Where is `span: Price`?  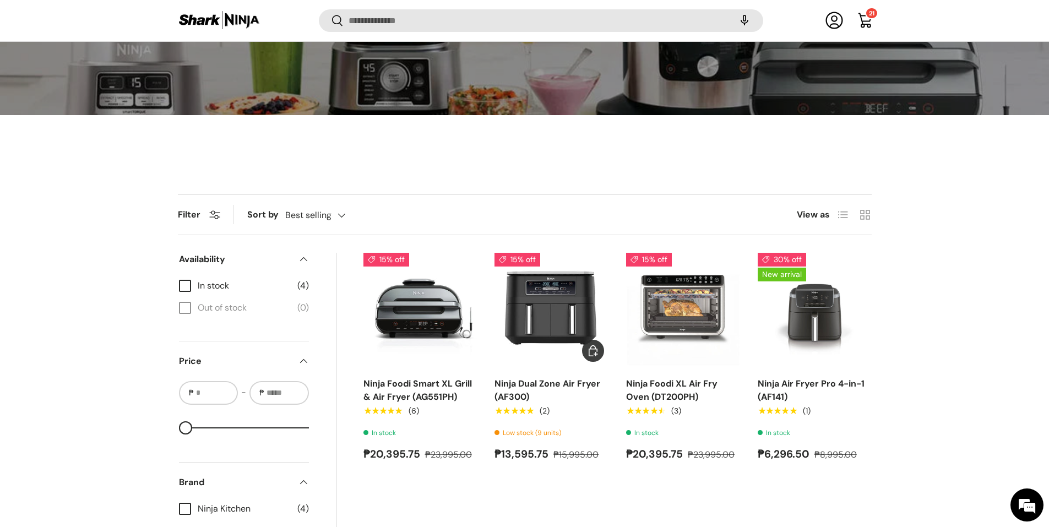 span: Price is located at coordinates (235, 361).